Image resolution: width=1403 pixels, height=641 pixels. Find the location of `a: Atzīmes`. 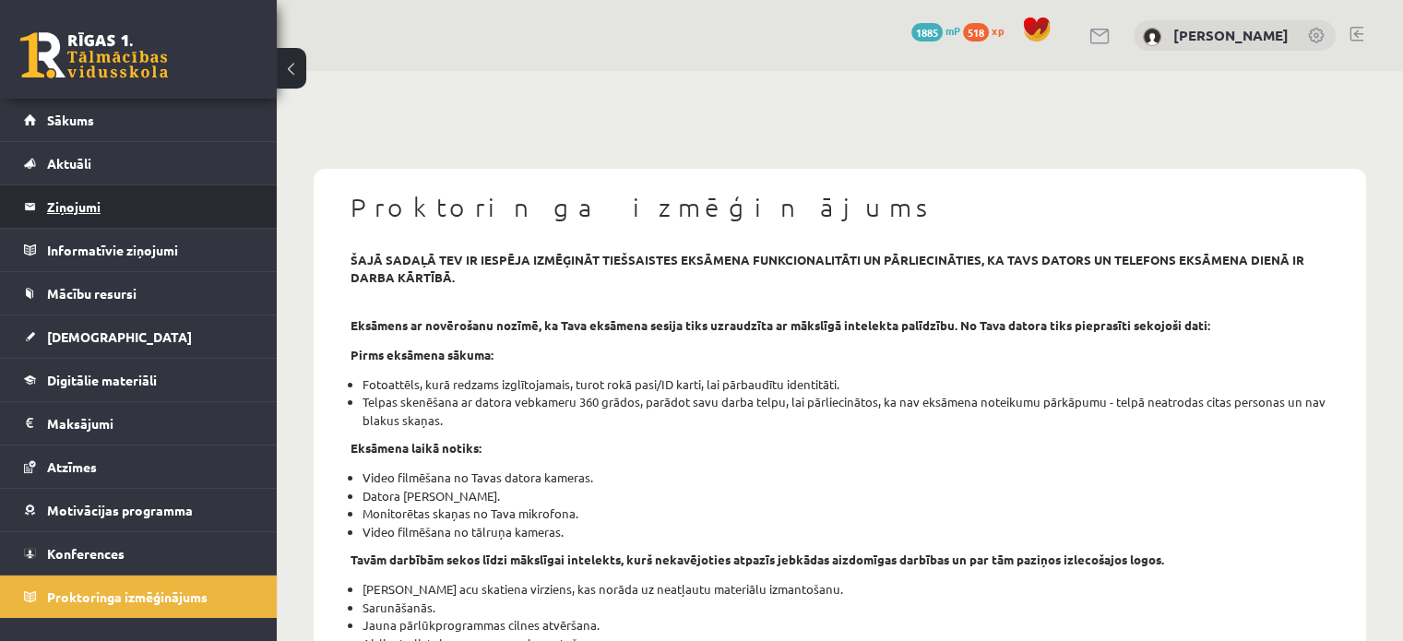

a: Atzīmes is located at coordinates (138, 467).